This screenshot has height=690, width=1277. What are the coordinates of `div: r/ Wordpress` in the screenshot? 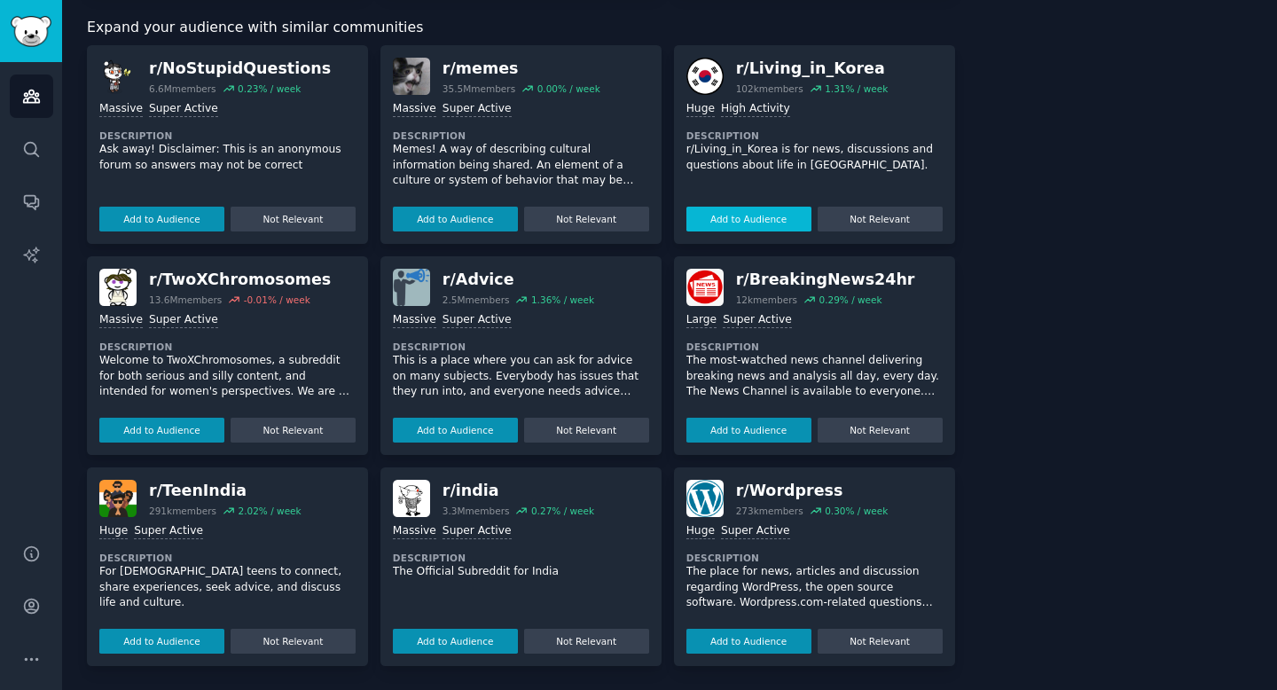 It's located at (812, 490).